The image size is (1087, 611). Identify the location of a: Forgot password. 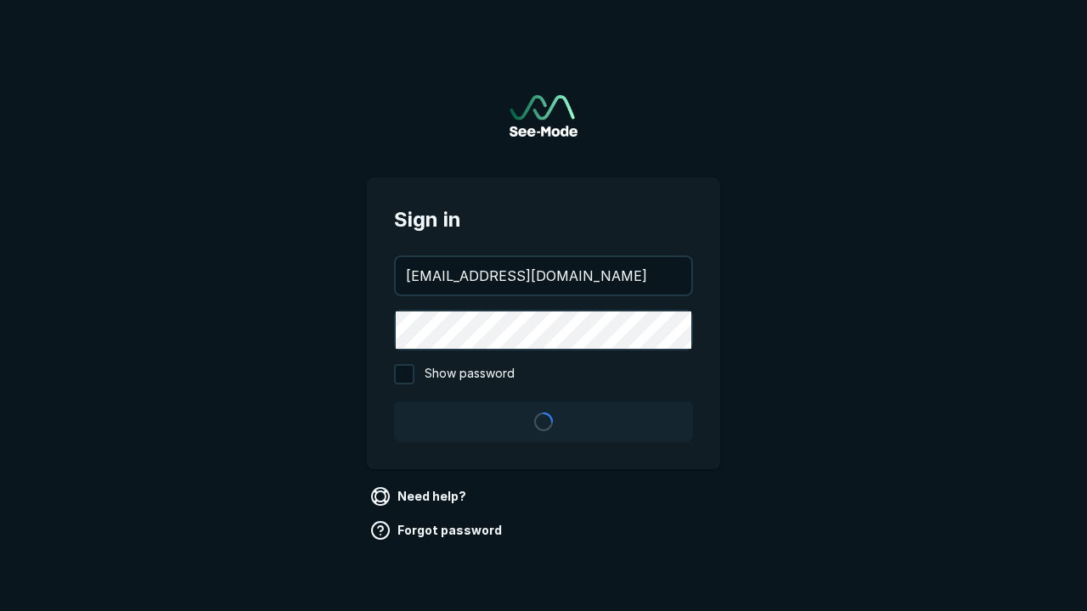
(437, 531).